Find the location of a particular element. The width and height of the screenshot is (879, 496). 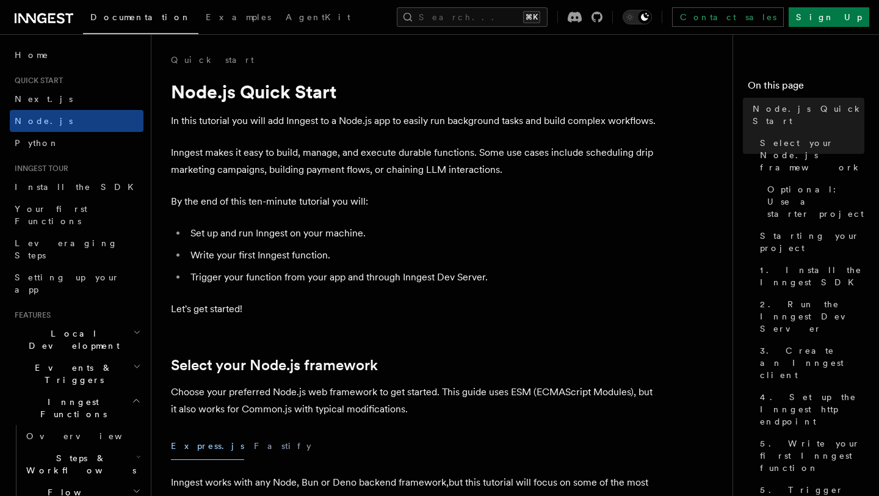

a: Your first Functions is located at coordinates (76, 215).